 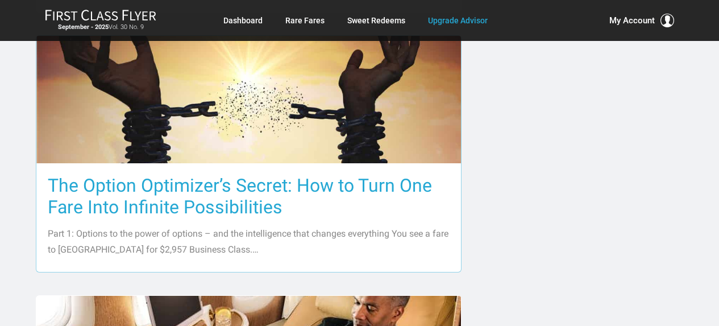 What do you see at coordinates (248, 196) in the screenshot?
I see `h3: The Option Optimizer’s Secret: How to Turn One Fare Into Infinite Possibilities` at bounding box center [248, 196].